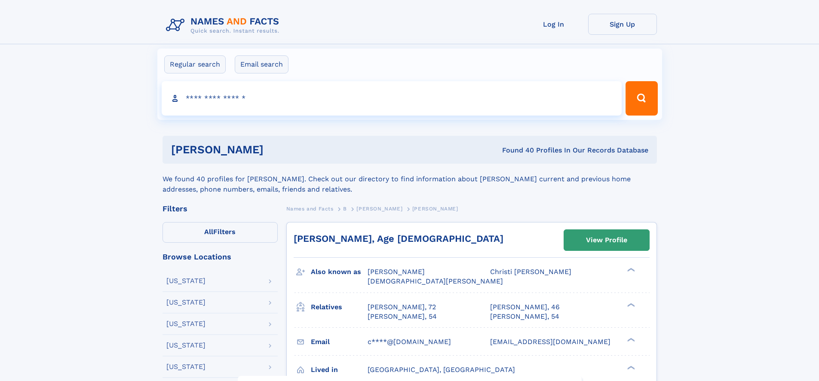  Describe the element at coordinates (220, 209) in the screenshot. I see `div: Filters` at that location.